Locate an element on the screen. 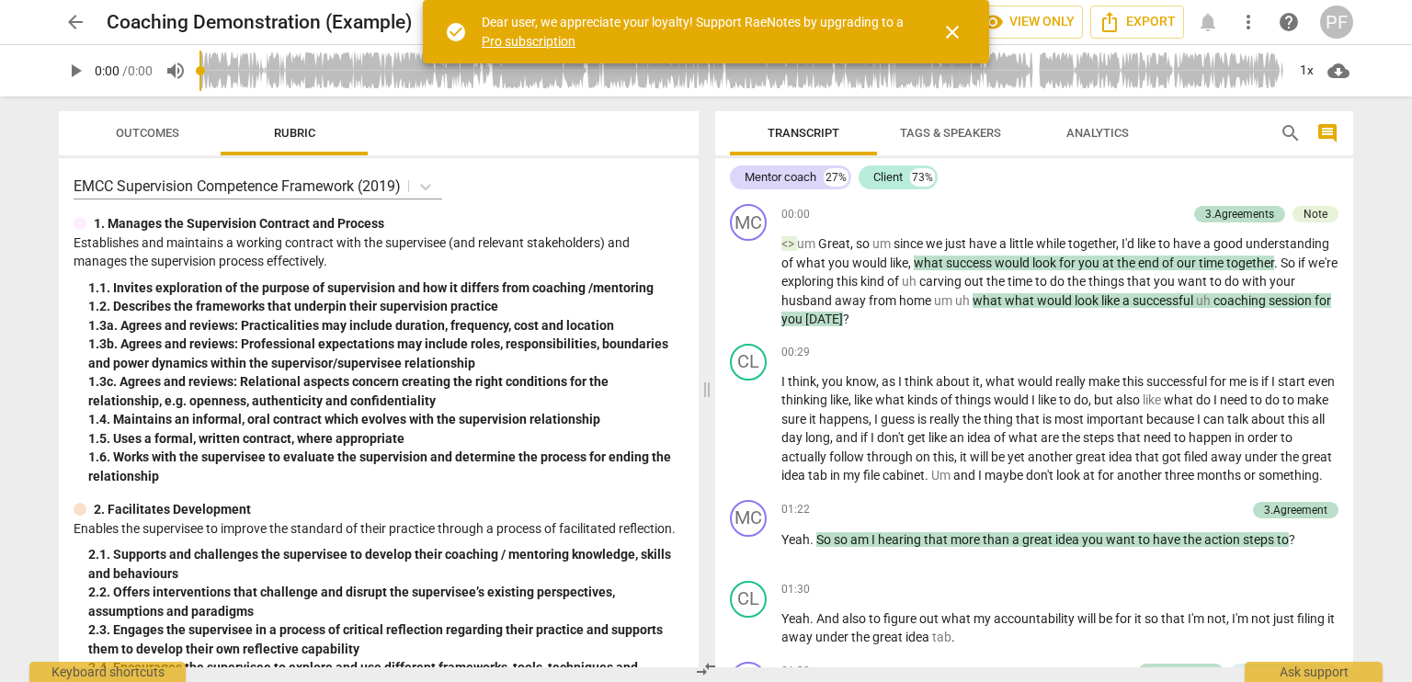 The width and height of the screenshot is (1412, 682). span: most is located at coordinates (1070, 419).